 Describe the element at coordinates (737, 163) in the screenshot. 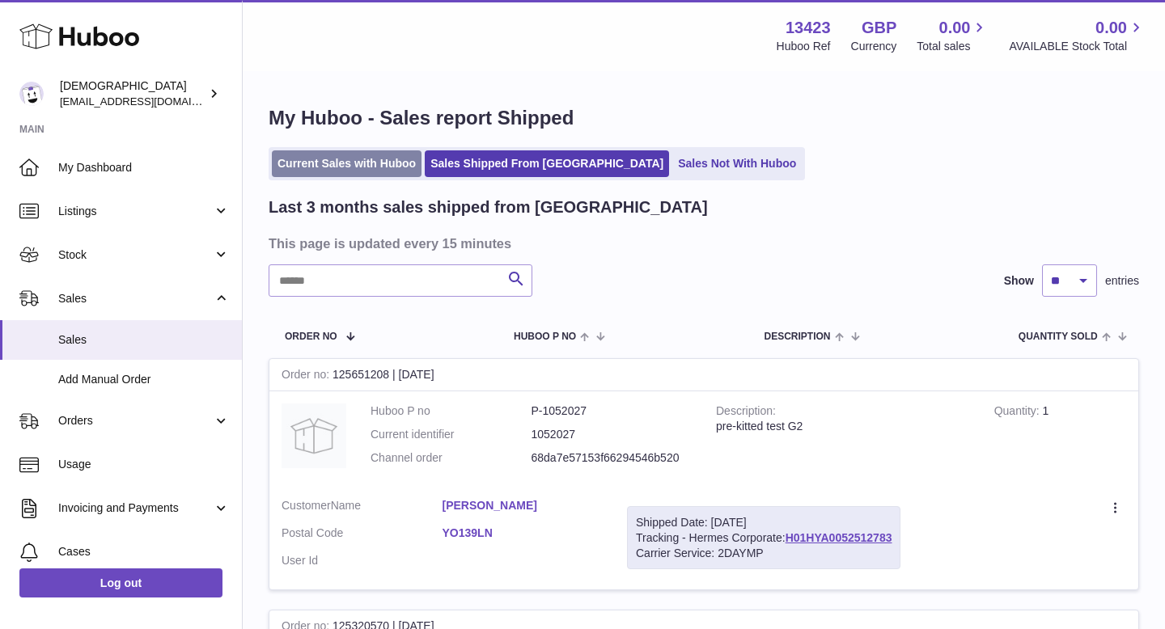

I see `a: Sales Not With Huboo` at that location.